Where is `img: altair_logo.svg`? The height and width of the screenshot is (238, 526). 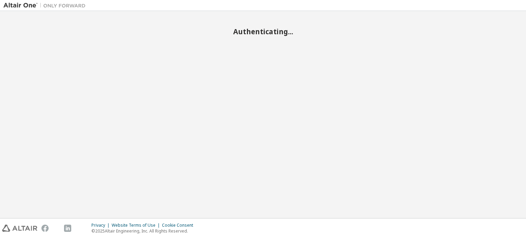
img: altair_logo.svg is located at coordinates (20, 228).